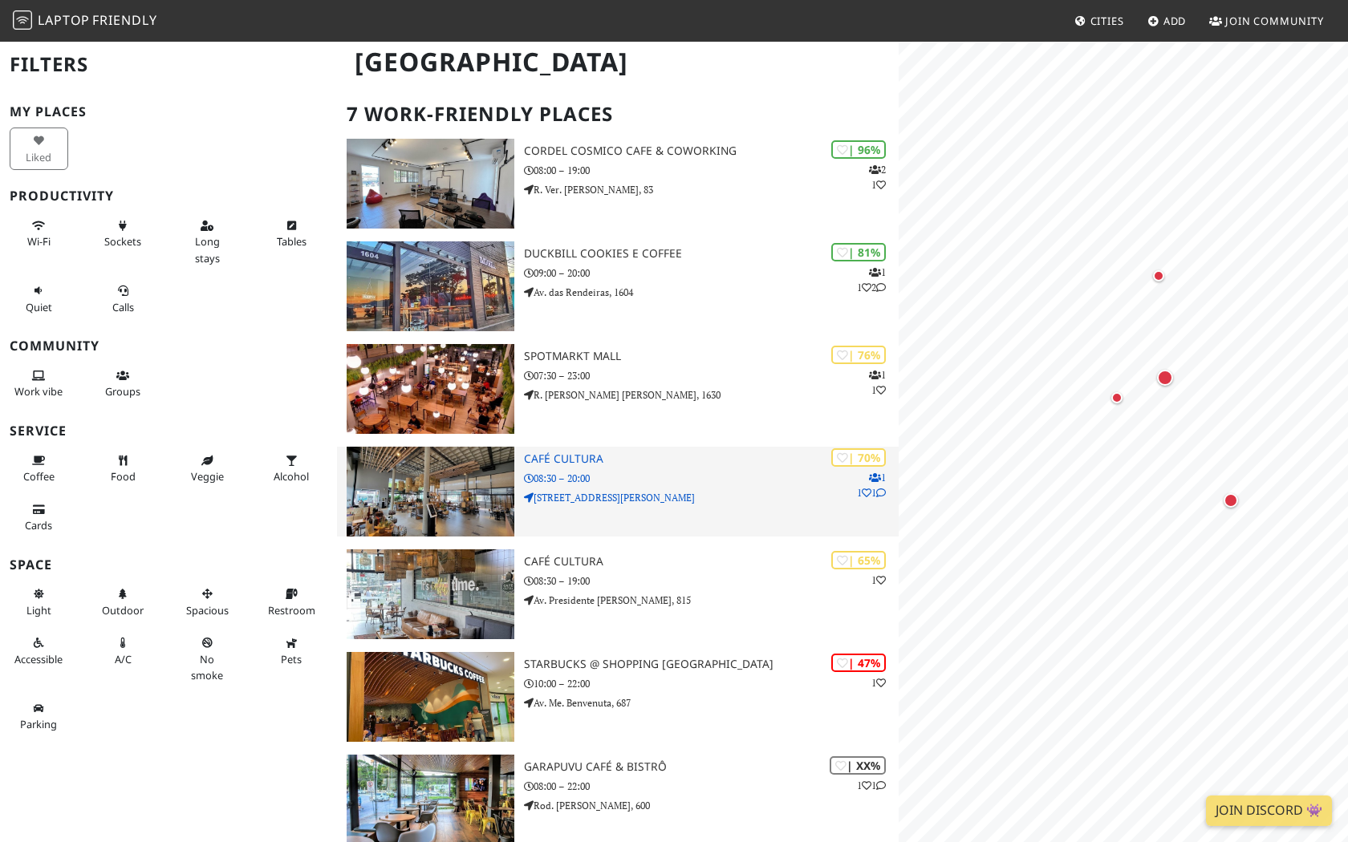 The image size is (1348, 842). Describe the element at coordinates (39, 477) in the screenshot. I see `span: Coffee` at that location.